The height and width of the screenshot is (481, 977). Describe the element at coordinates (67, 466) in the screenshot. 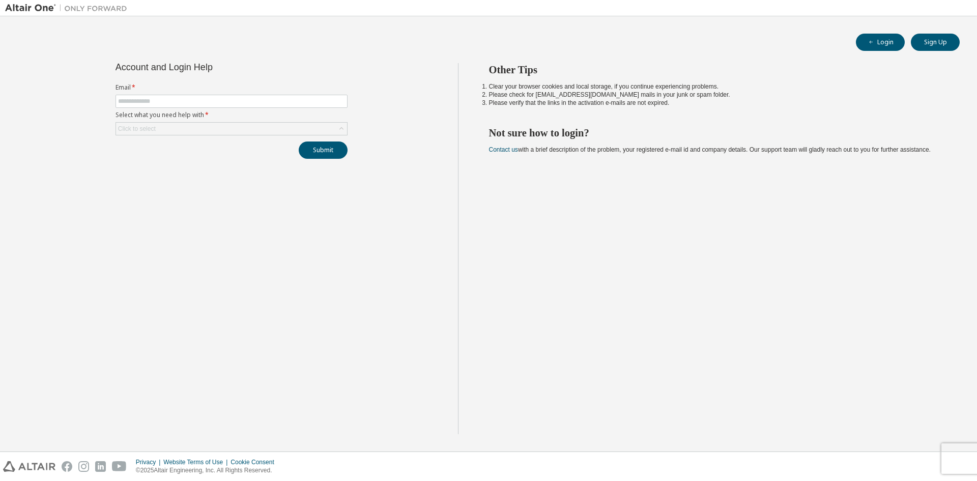

I see `img: facebook.svg` at that location.